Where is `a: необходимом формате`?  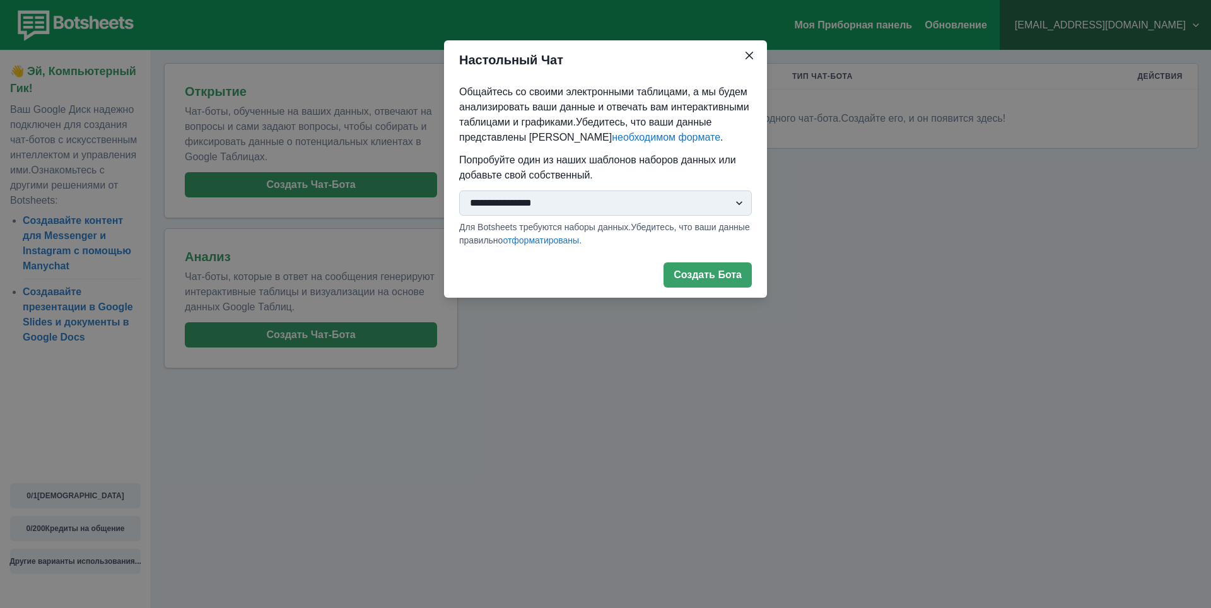
a: необходимом формате is located at coordinates (666, 137).